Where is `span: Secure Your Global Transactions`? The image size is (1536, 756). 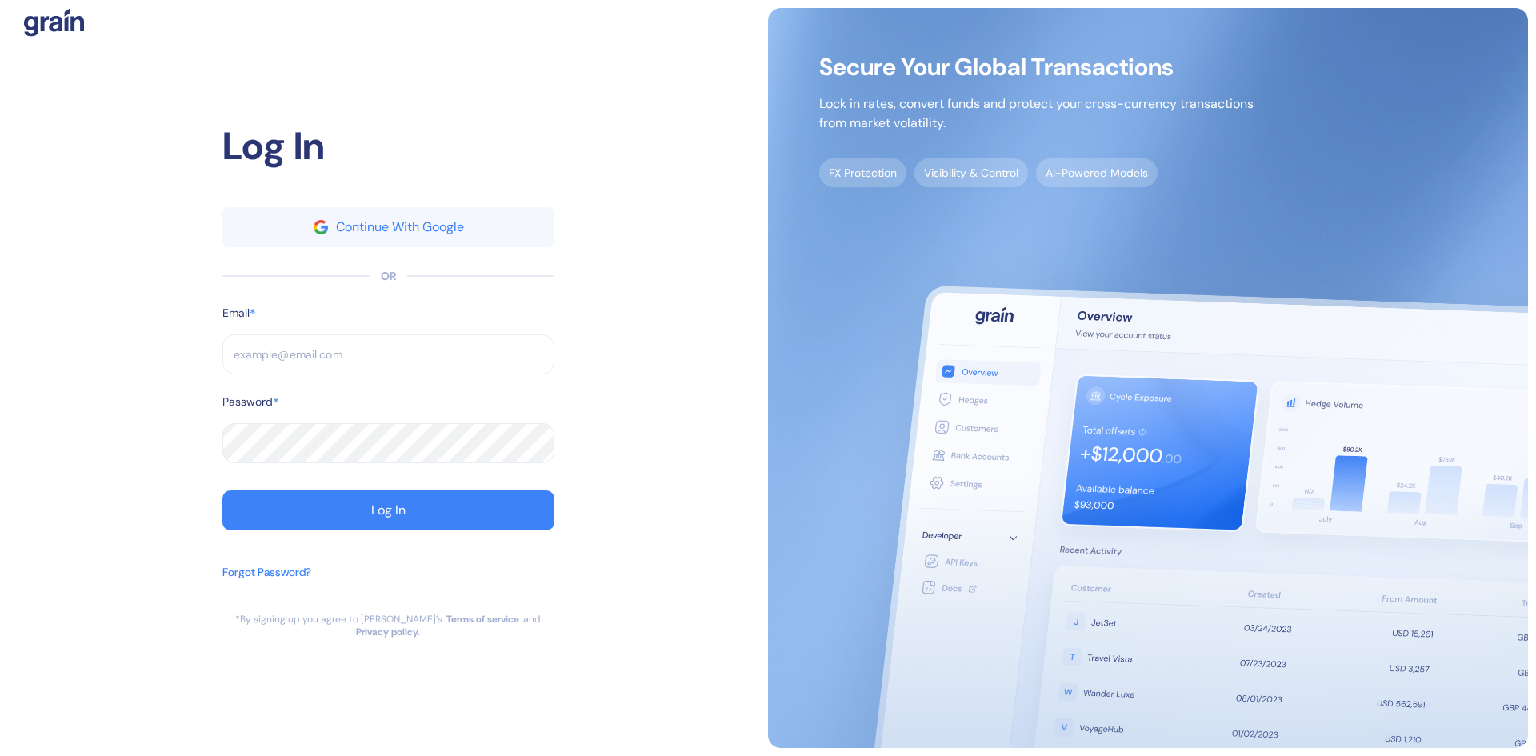 span: Secure Your Global Transactions is located at coordinates (1036, 67).